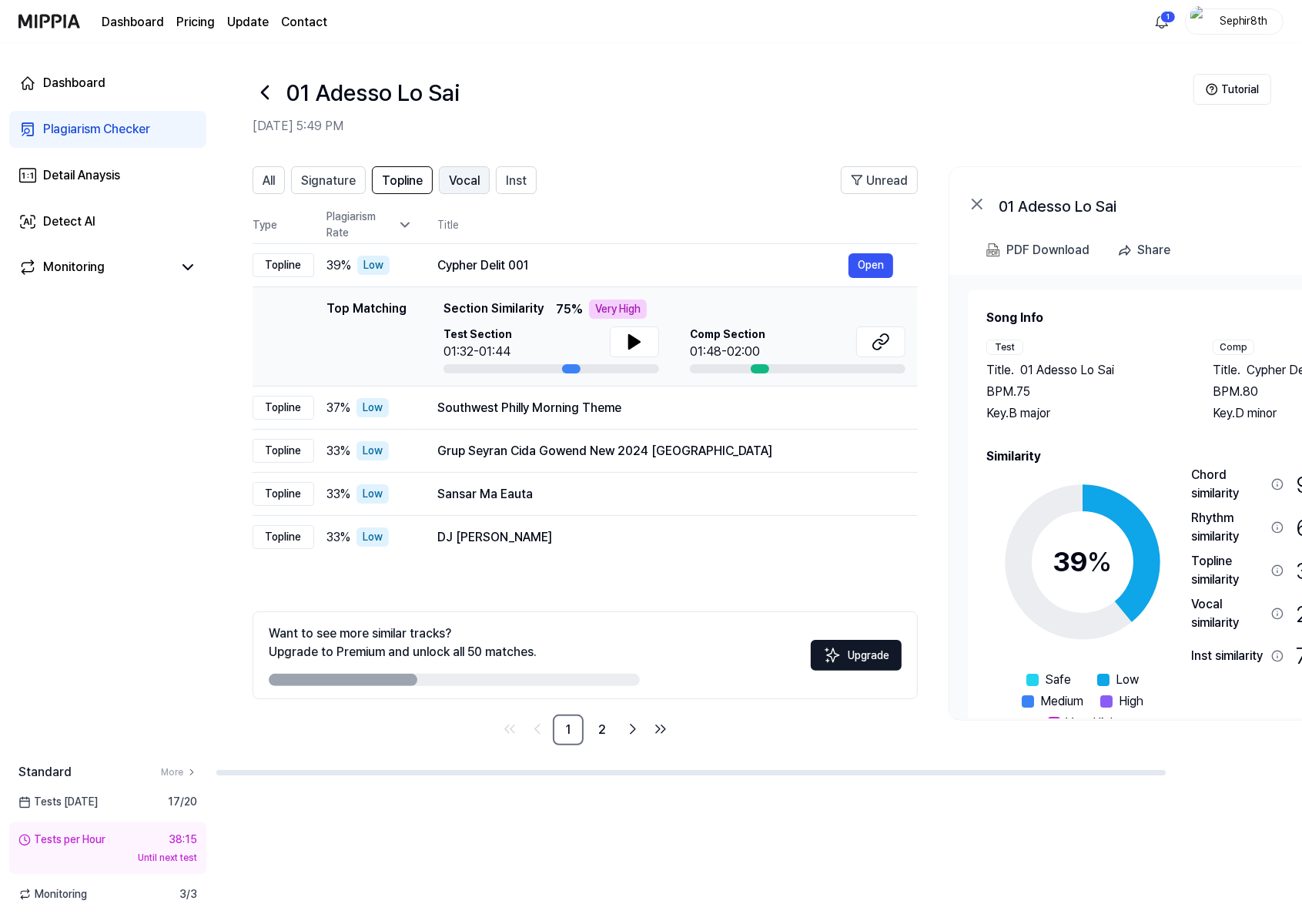 This screenshot has height=924, width=1302. I want to click on span: Low, so click(1127, 679).